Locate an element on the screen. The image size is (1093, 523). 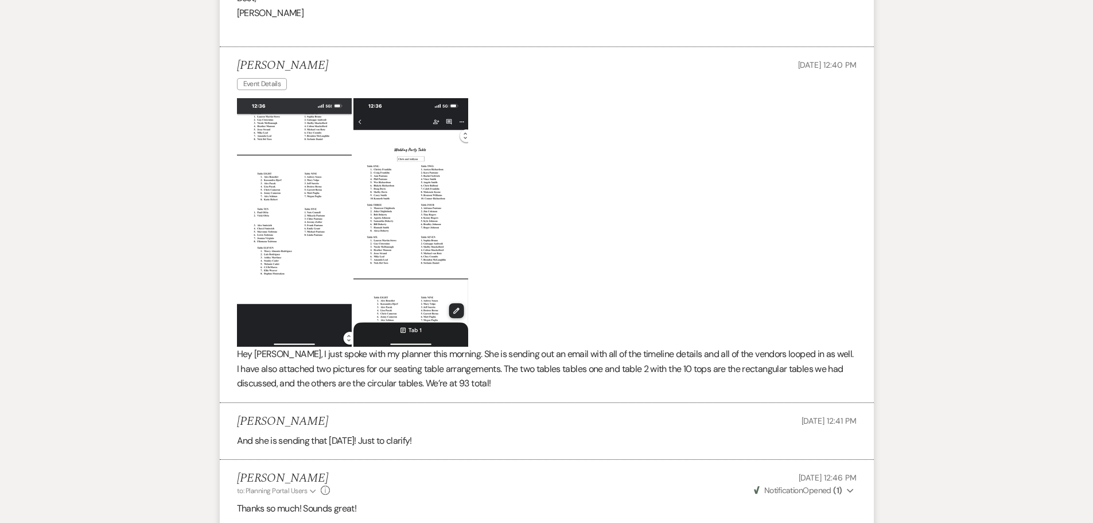
img: IMG_3575.png is located at coordinates (294, 222).